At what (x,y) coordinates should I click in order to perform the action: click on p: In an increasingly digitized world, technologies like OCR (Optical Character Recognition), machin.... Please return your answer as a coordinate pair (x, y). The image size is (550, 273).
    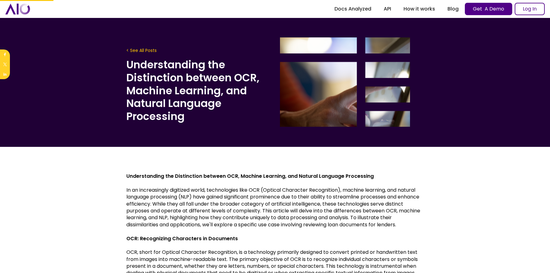
    Looking at the image, I should click on (275, 208).